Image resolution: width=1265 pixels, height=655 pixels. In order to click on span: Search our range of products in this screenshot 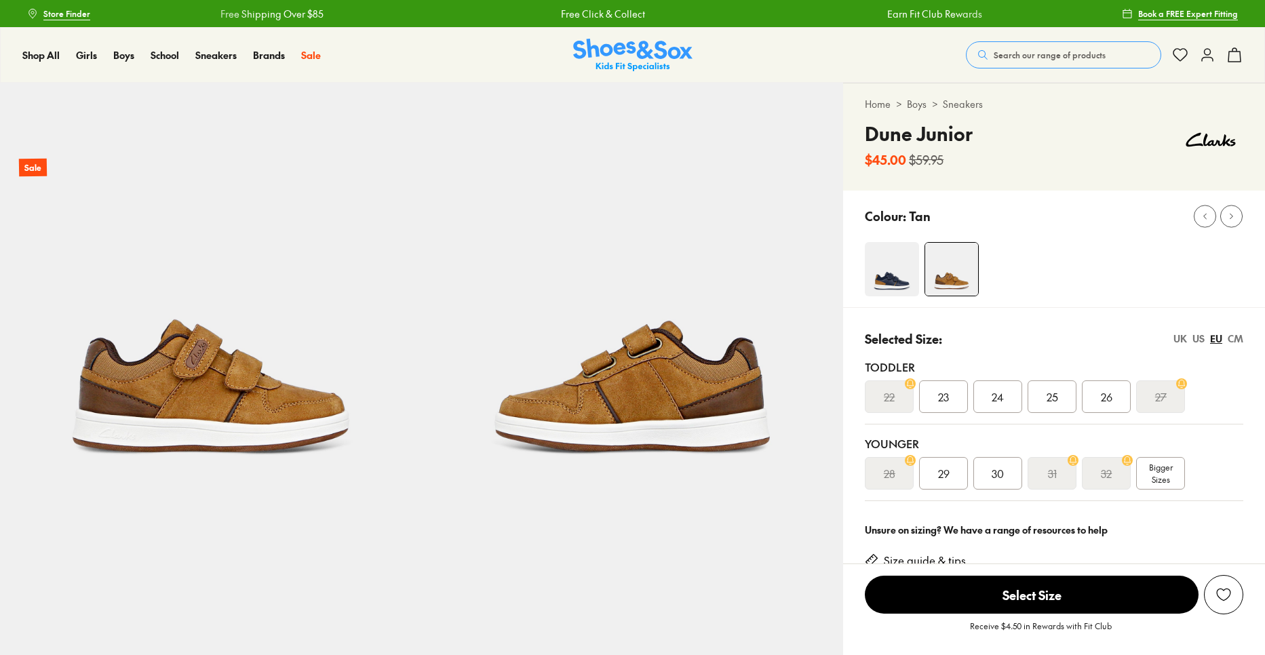, I will do `click(1049, 55)`.